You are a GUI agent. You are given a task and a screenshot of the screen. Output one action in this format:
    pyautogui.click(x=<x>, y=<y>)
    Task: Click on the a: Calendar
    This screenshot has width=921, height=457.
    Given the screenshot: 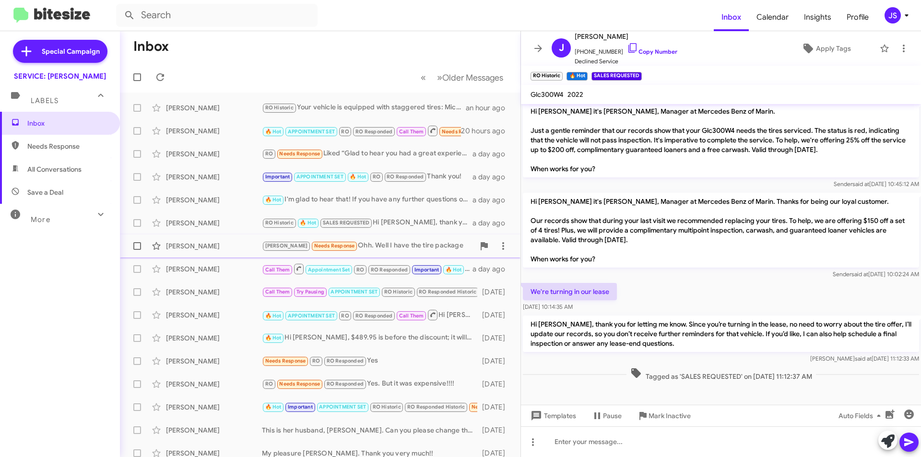 What is the action you would take?
    pyautogui.click(x=773, y=17)
    